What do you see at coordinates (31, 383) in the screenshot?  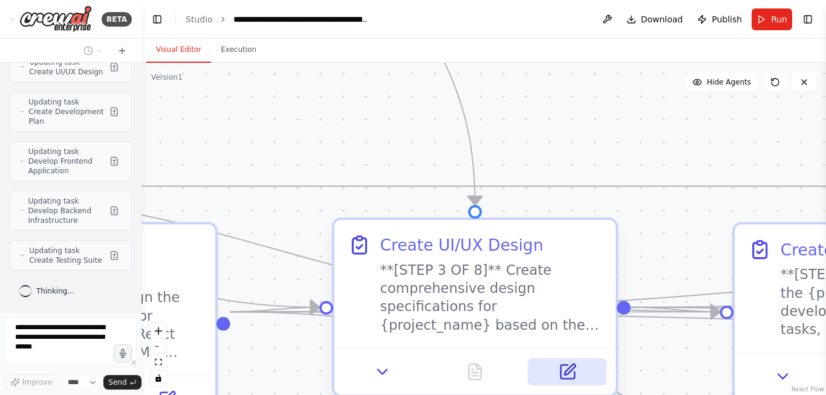 I see `button: Improve` at bounding box center [31, 383].